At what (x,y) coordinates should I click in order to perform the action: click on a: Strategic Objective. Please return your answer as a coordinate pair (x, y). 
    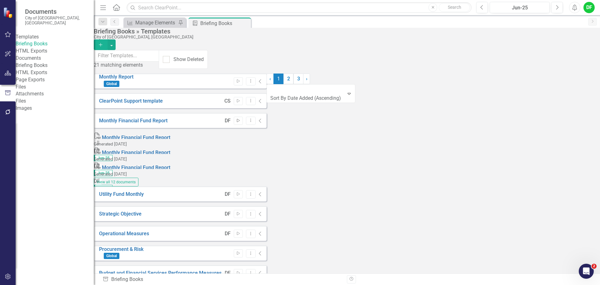
    Looking at the image, I should click on (120, 213).